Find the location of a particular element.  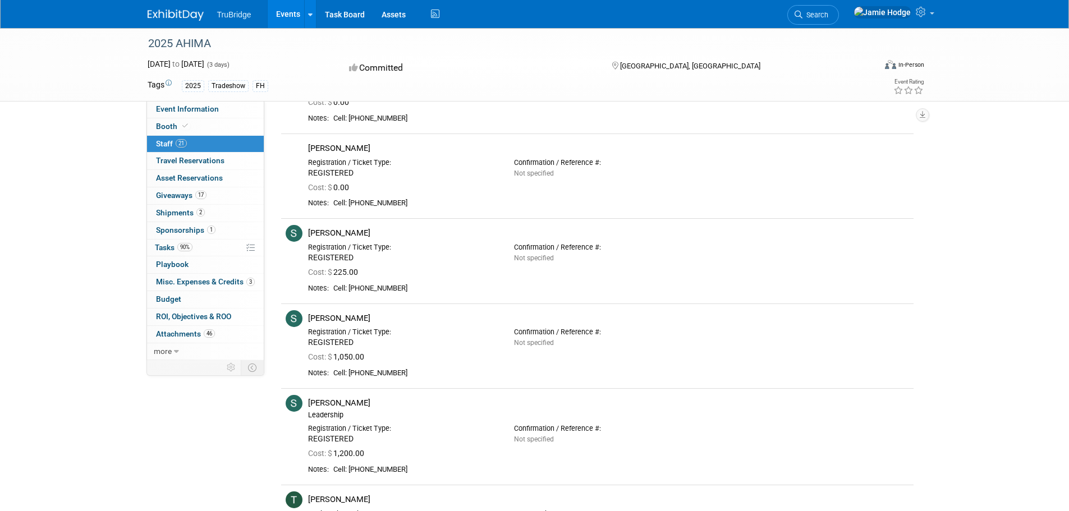

span: 3 is located at coordinates (250, 282).